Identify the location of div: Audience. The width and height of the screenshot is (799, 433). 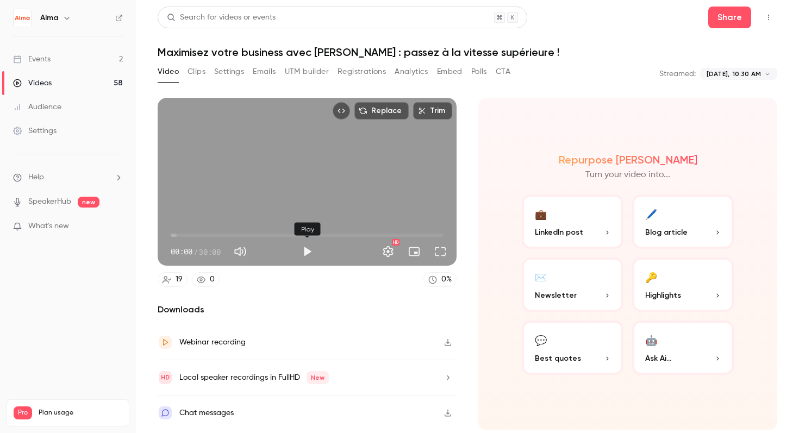
(37, 107).